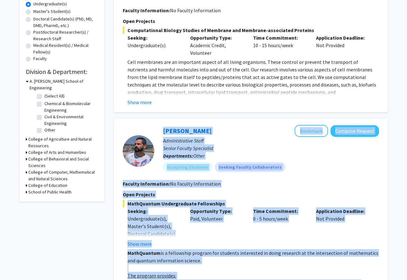  Describe the element at coordinates (154, 45) in the screenshot. I see `div: Undergraduate(s)` at that location.